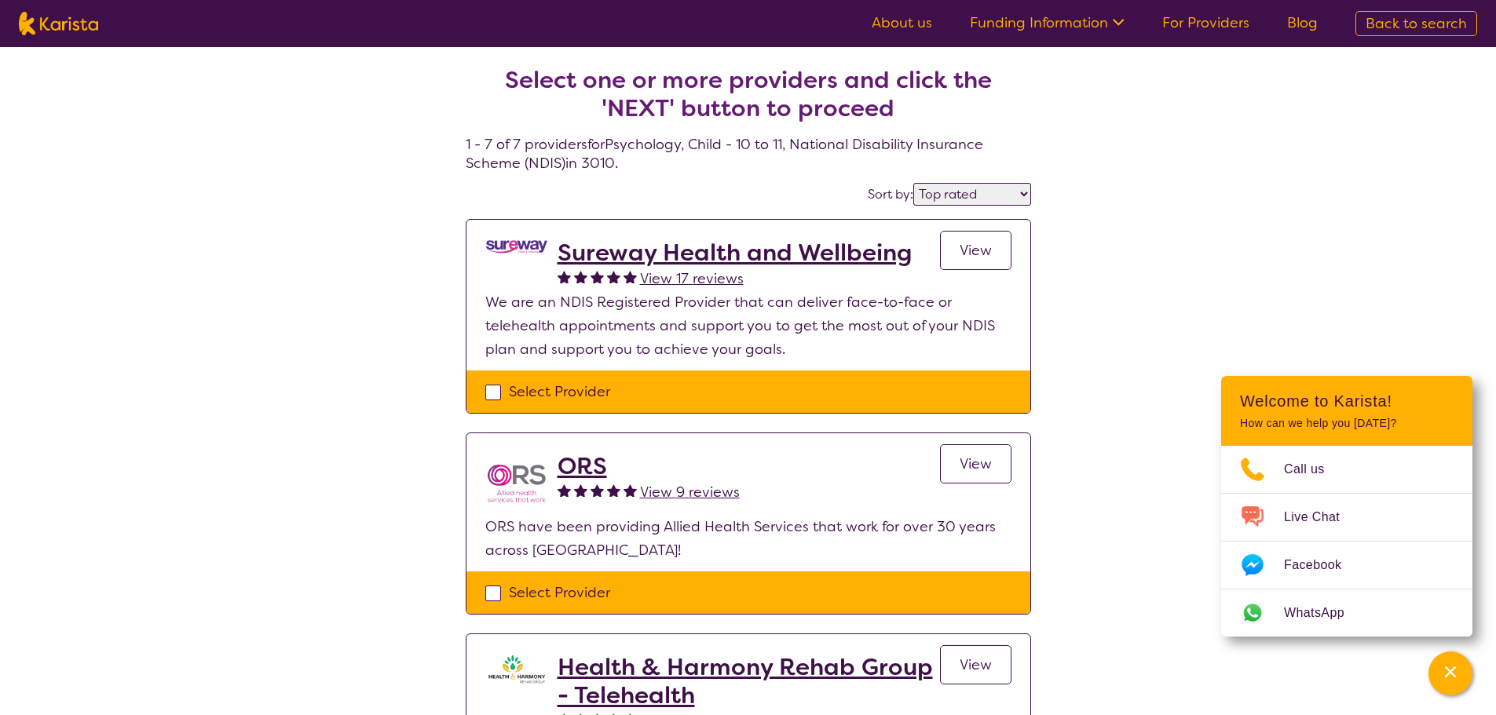 The image size is (1496, 715). I want to click on a: View 17 reviews, so click(692, 279).